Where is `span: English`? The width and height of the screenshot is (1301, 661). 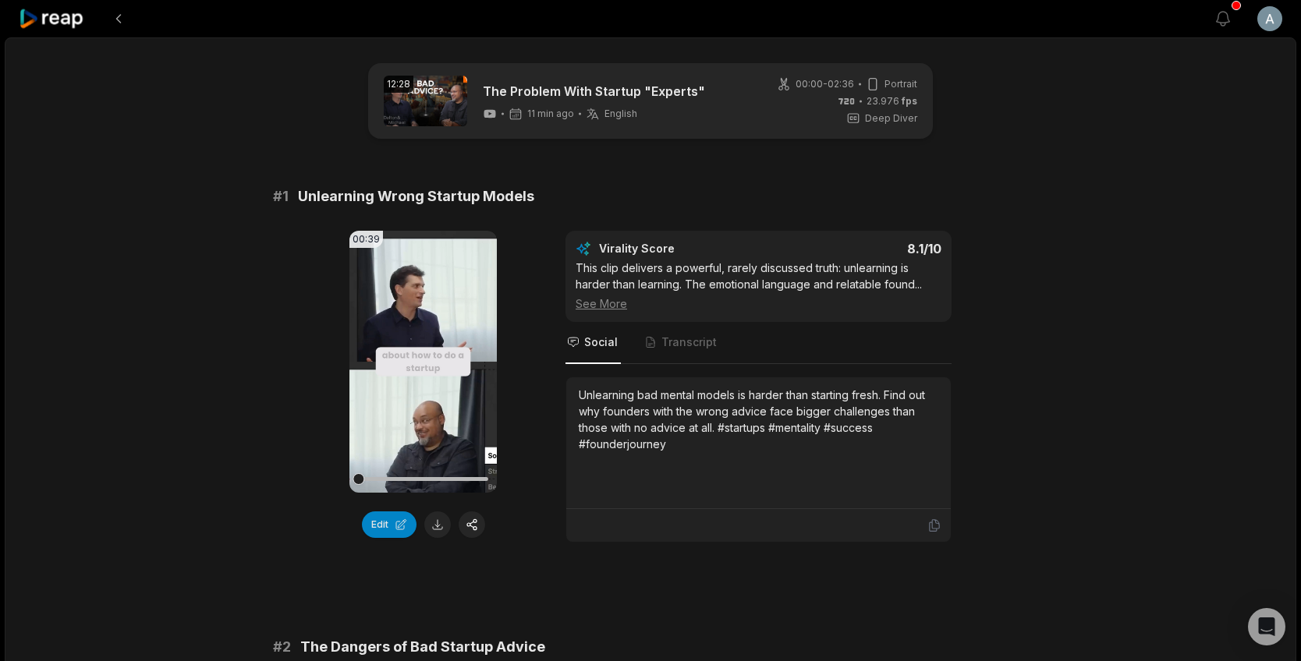 span: English is located at coordinates (621, 114).